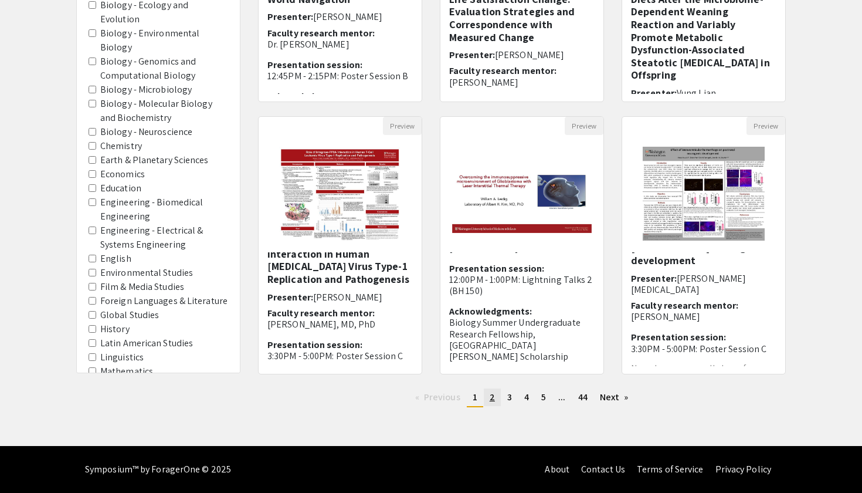 The height and width of the screenshot is (493, 862). What do you see at coordinates (522, 285) in the screenshot?
I see `p: 12:00PM - 1:00PM: Lightning Talks 2 (BH 150)` at bounding box center [522, 285].